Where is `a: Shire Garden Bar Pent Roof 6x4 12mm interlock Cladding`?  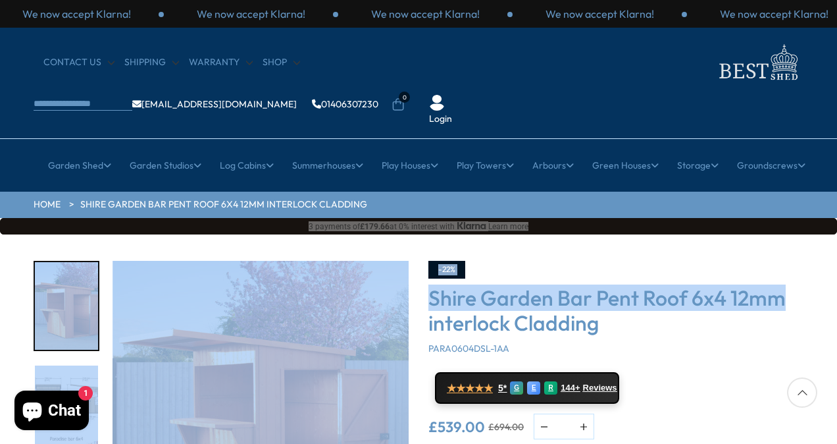
a: Shire Garden Bar Pent Roof 6x4 12mm interlock Cladding is located at coordinates (224, 205).